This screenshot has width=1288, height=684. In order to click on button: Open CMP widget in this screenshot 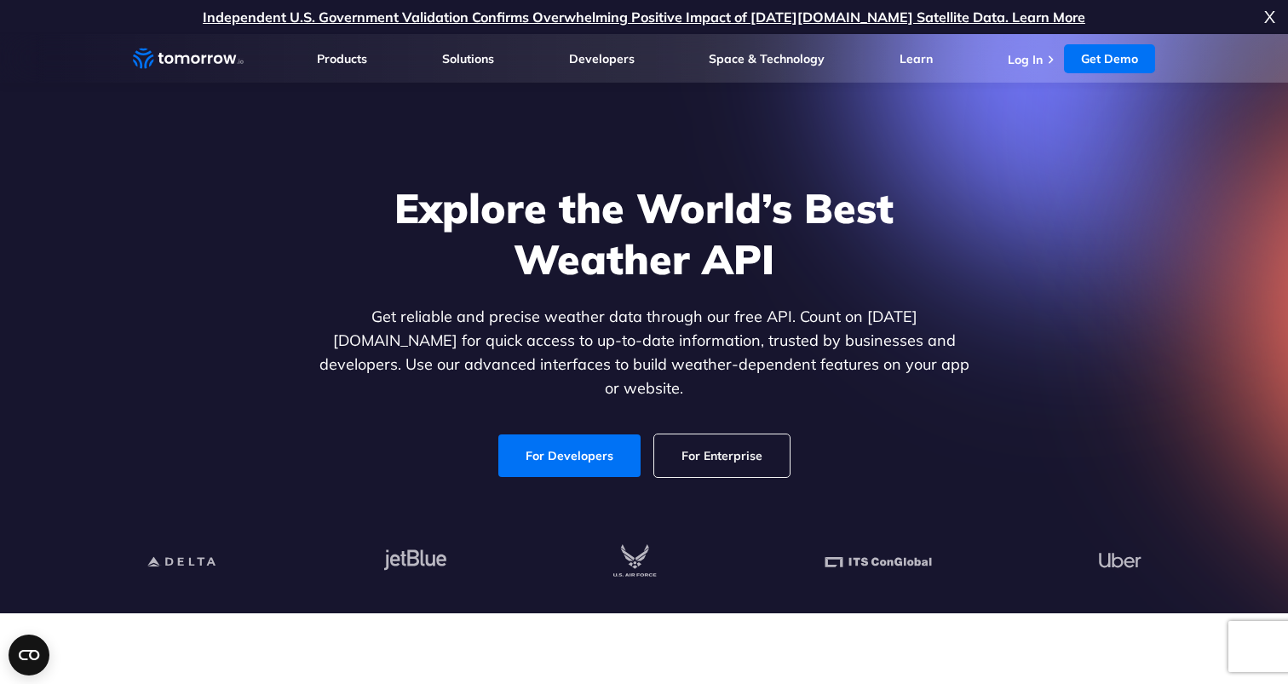, I will do `click(29, 655)`.